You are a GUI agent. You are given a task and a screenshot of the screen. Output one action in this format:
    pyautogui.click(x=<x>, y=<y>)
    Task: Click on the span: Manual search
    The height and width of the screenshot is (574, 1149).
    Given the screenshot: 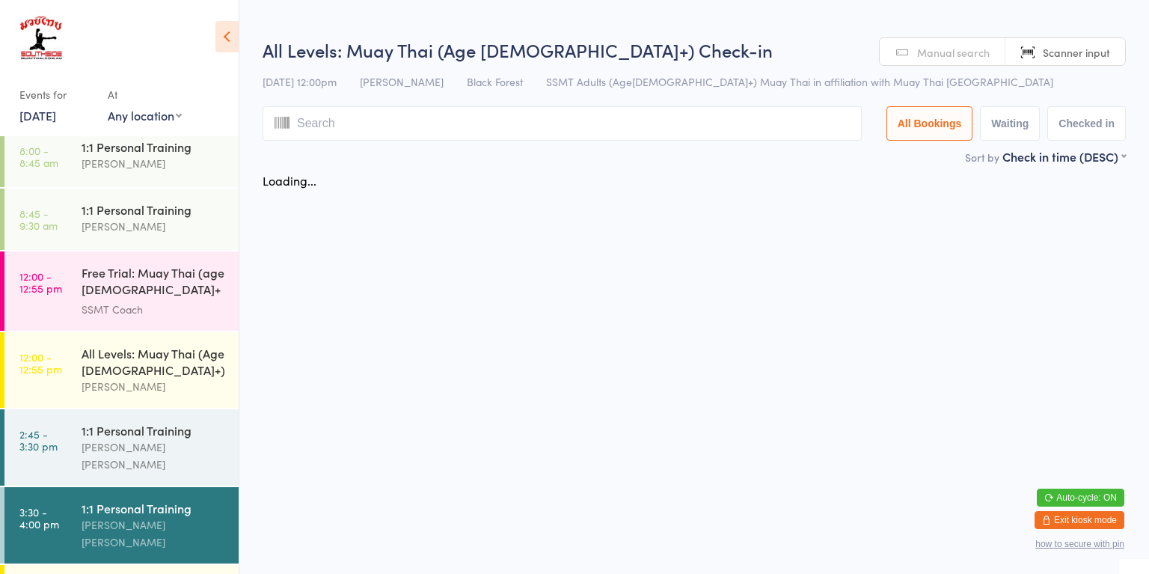 What is the action you would take?
    pyautogui.click(x=953, y=52)
    